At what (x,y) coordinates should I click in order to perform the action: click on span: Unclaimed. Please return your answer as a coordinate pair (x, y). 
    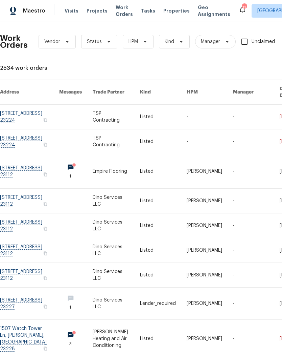
    Looking at the image, I should click on (263, 42).